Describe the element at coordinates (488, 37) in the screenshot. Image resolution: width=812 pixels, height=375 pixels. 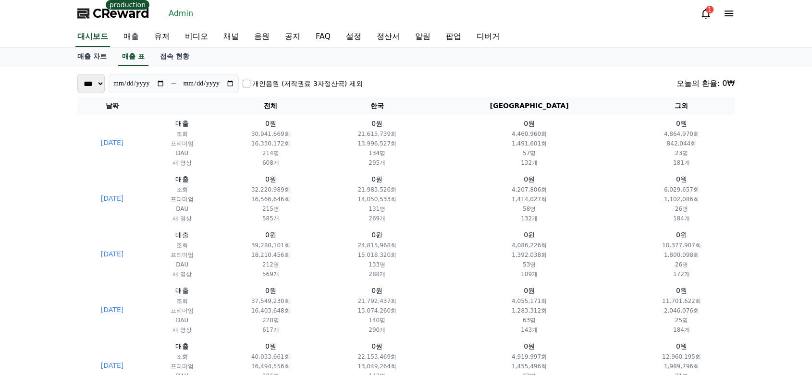
I see `a: 디버거` at that location.